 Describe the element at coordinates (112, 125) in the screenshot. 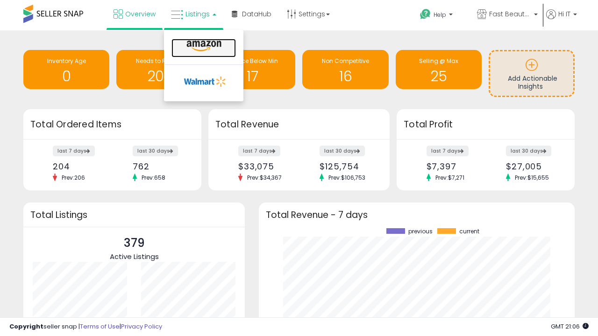

I see `h3: Total Ordered Items` at that location.